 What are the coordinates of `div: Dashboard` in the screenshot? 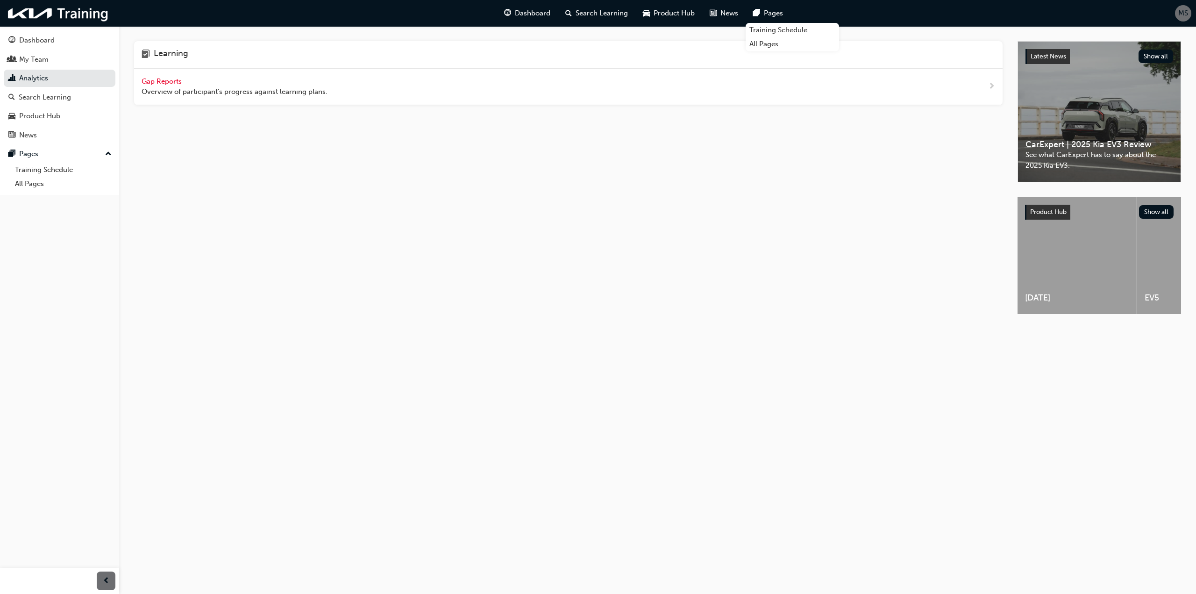 It's located at (37, 40).